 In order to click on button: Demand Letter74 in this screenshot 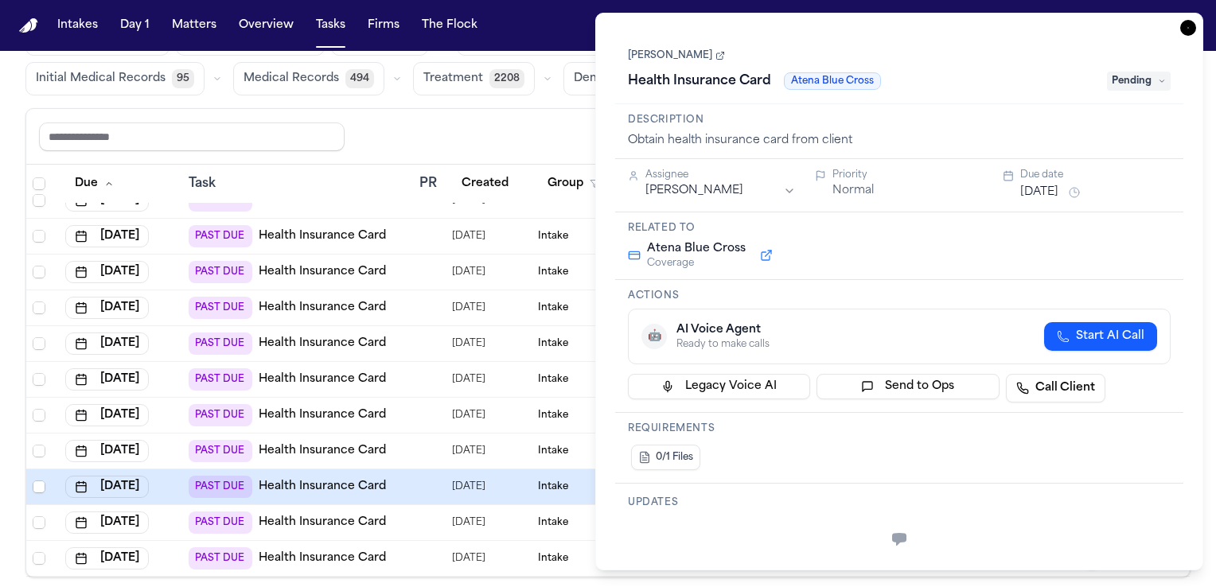, I will do `click(630, 79)`.